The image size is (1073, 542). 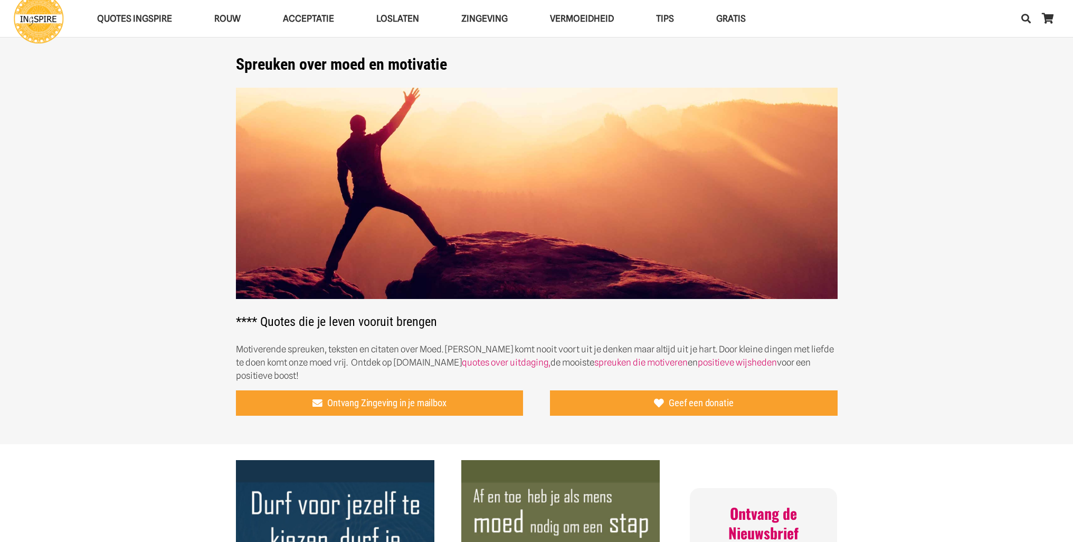 I want to click on a: Zoeken, so click(x=1026, y=18).